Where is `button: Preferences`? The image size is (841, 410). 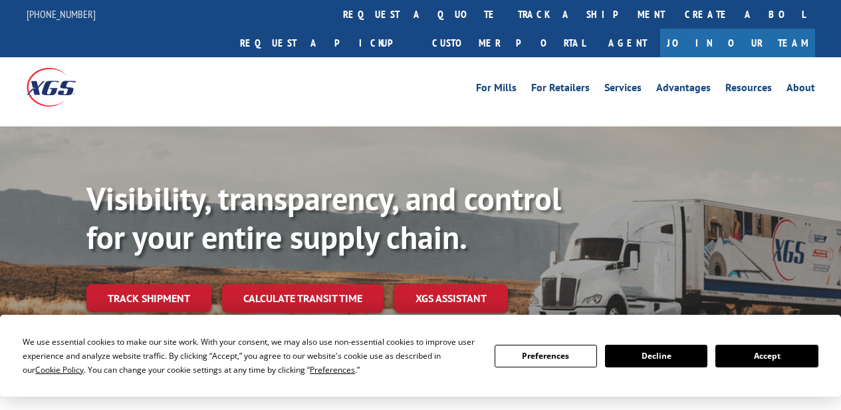
button: Preferences is located at coordinates (546, 356).